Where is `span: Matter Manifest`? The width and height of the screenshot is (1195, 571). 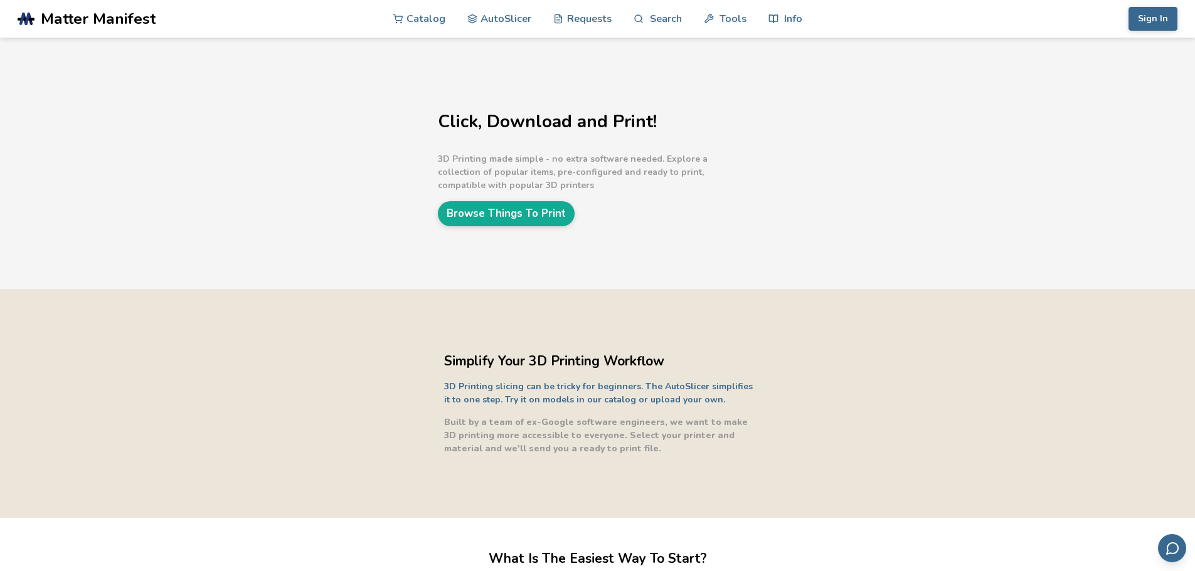
span: Matter Manifest is located at coordinates (98, 19).